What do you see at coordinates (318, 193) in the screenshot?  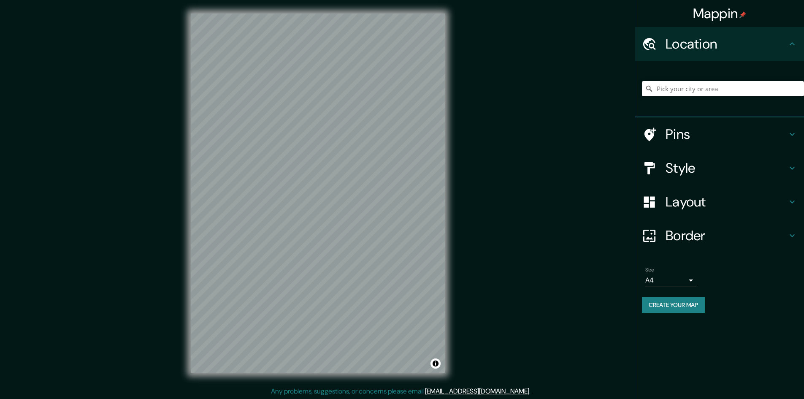 I see `canvas: Map` at bounding box center [318, 193].